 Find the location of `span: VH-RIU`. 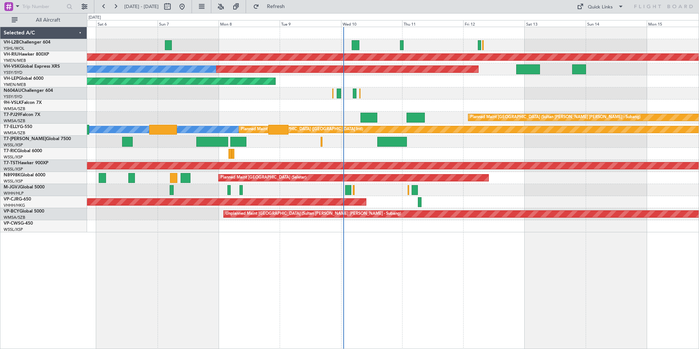

span: VH-RIU is located at coordinates (11, 54).